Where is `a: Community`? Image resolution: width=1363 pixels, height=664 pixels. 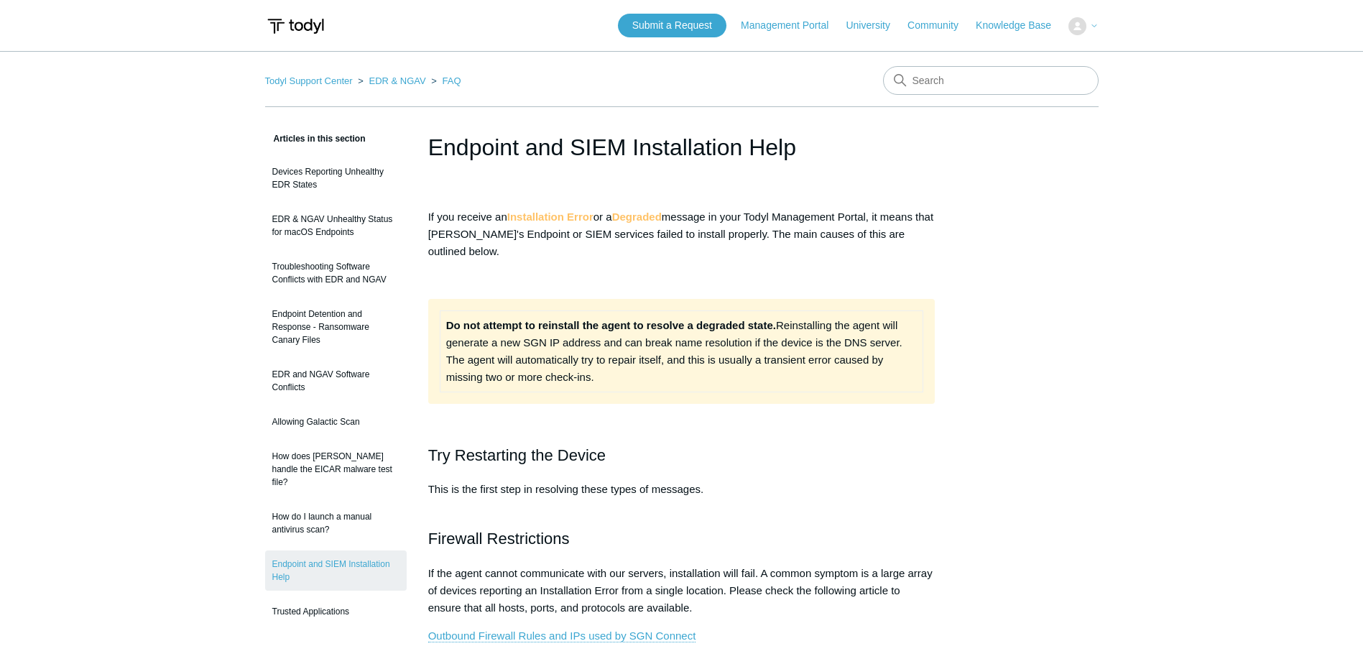 a: Community is located at coordinates (940, 25).